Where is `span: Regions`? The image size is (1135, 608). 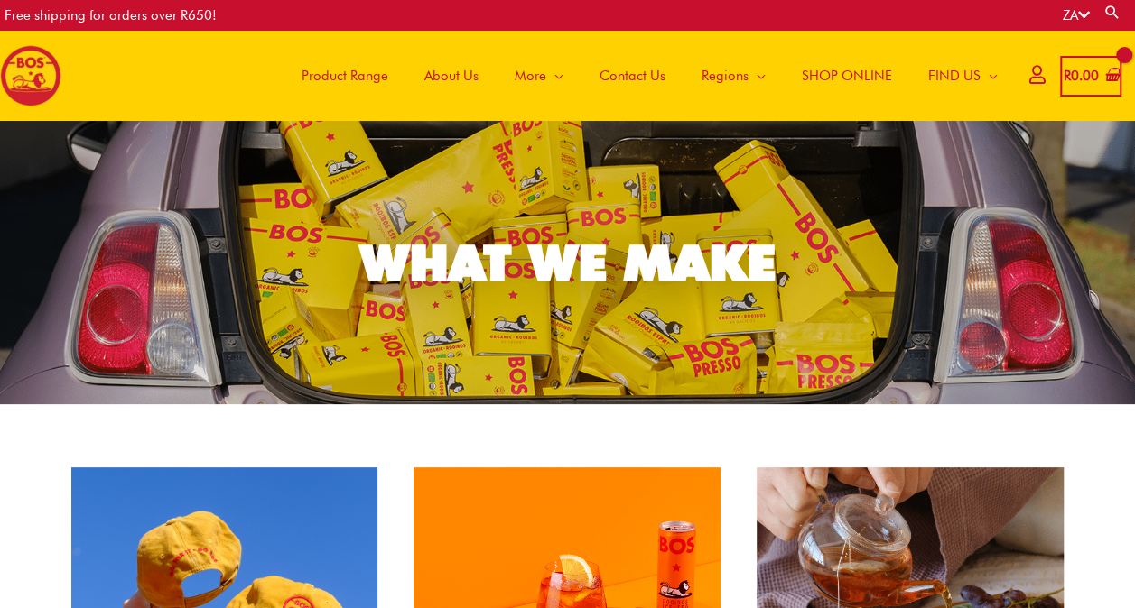
span: Regions is located at coordinates (725, 76).